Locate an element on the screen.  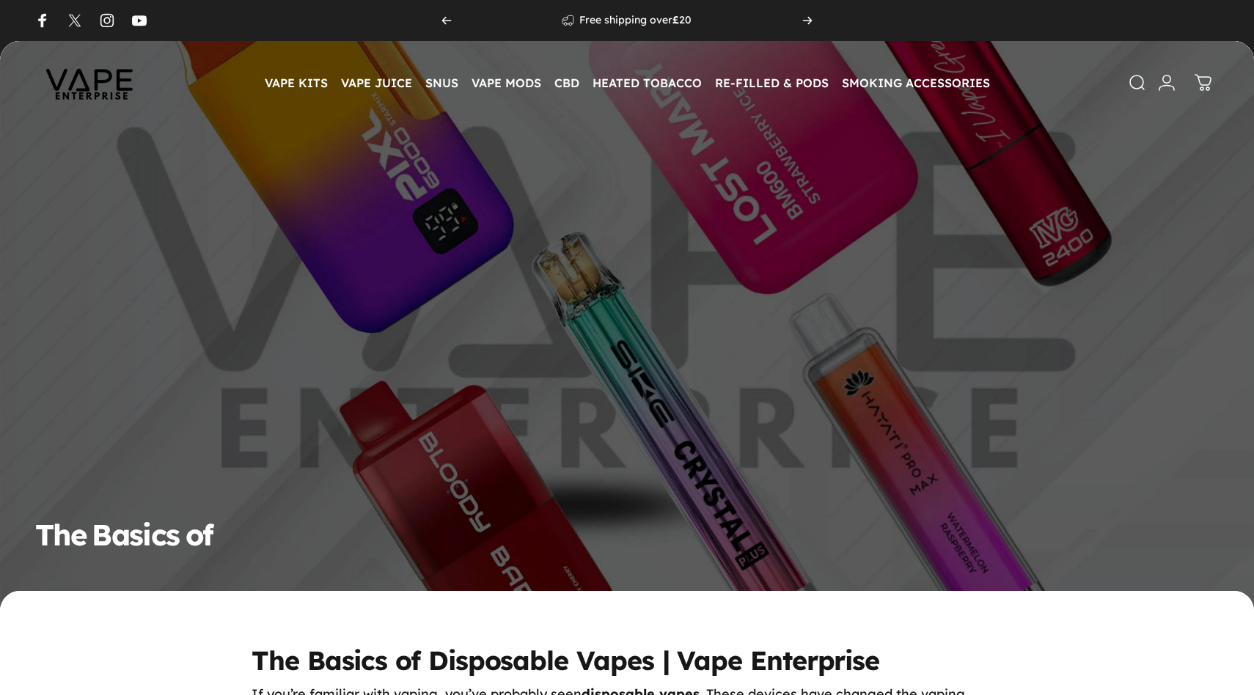
summary: CBD is located at coordinates (567, 83).